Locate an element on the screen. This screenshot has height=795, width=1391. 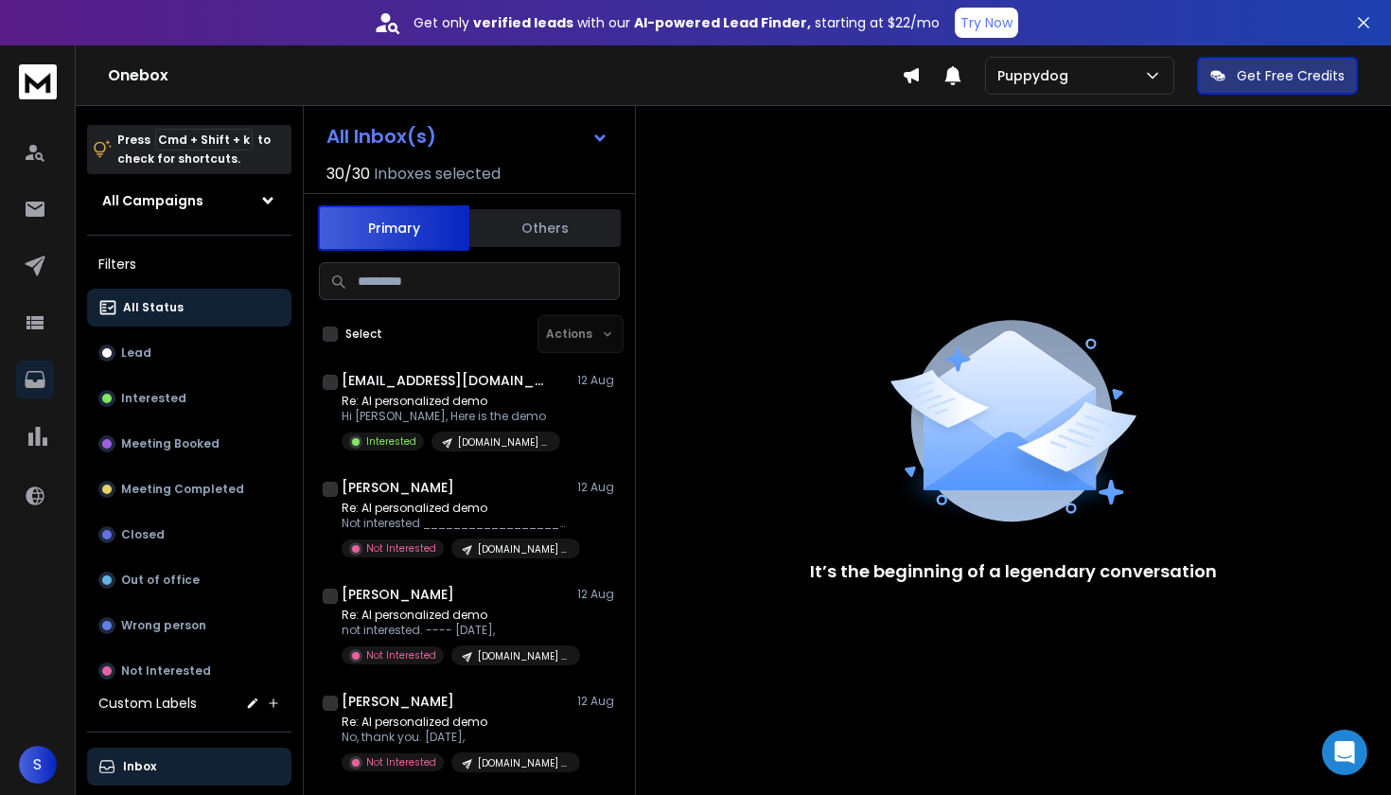
div: Open Intercom Messenger is located at coordinates (1345, 752).